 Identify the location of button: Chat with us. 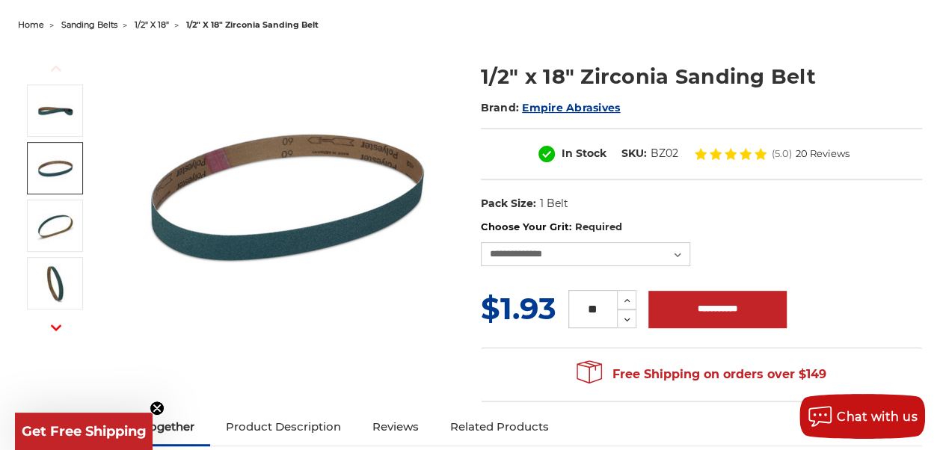
(862, 416).